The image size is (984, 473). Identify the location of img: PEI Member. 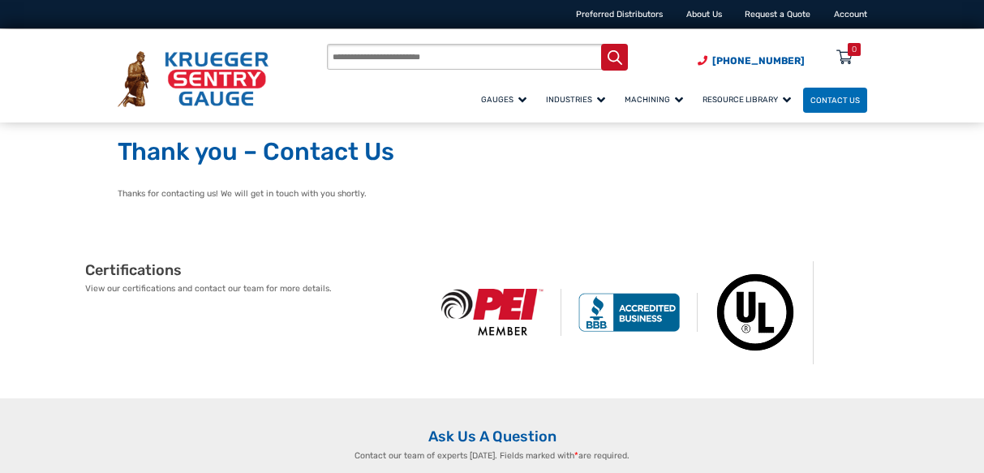
(493, 312).